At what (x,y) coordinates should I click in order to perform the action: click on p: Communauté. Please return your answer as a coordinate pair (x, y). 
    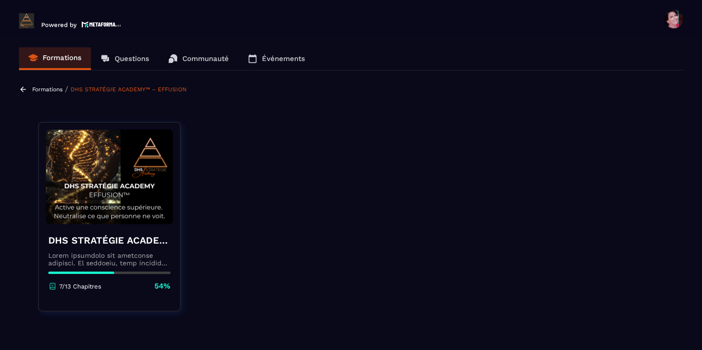
    Looking at the image, I should click on (205, 59).